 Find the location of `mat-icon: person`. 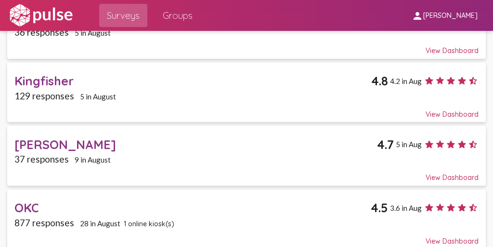

mat-icon: person is located at coordinates (418, 16).